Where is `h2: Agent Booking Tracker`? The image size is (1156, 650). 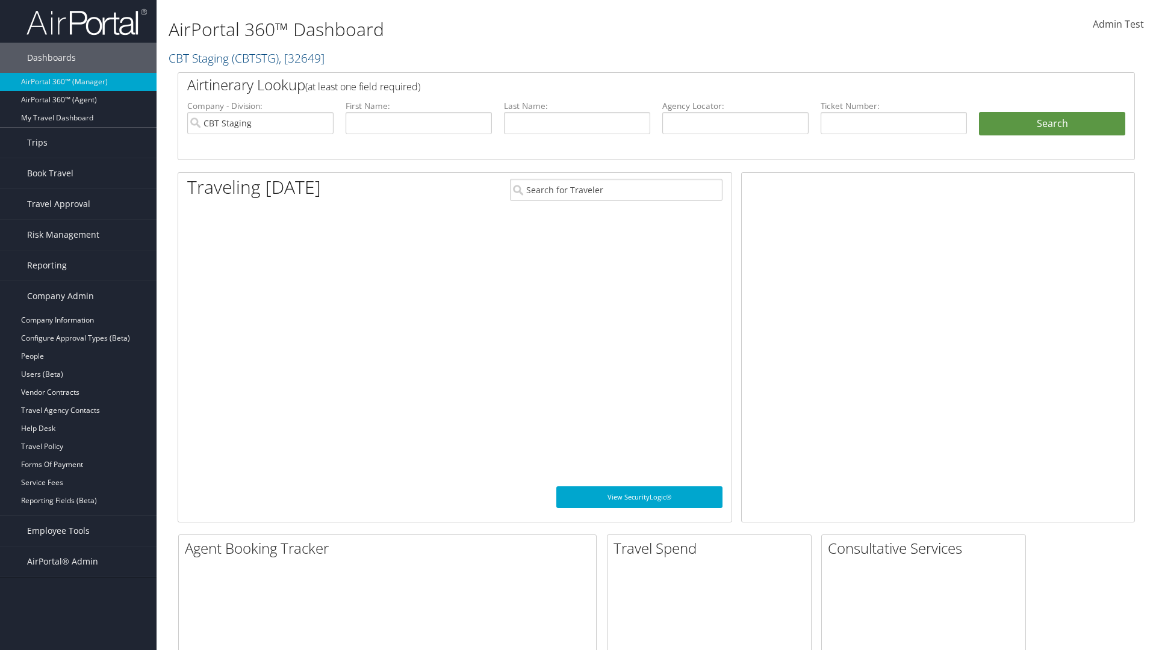 h2: Agent Booking Tracker is located at coordinates (390, 548).